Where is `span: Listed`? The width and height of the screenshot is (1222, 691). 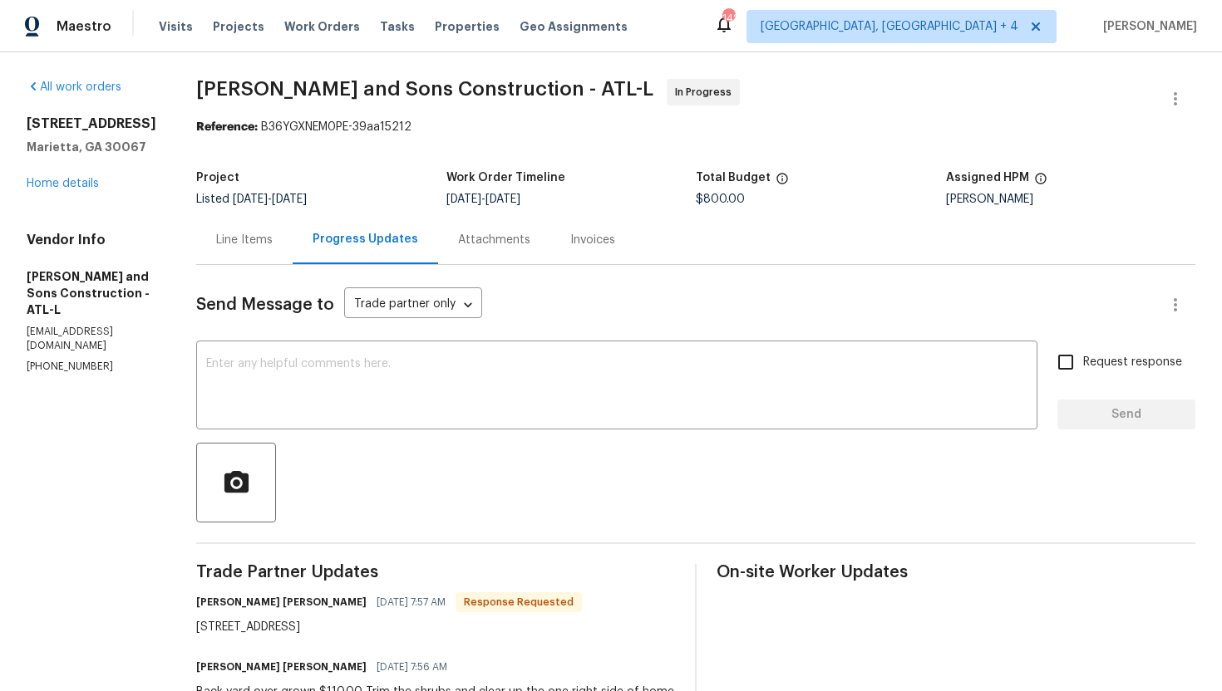
span: Listed is located at coordinates (251, 199).